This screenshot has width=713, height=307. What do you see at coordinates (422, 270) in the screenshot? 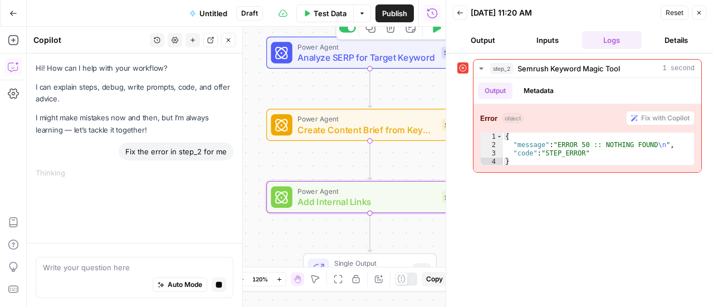
I see `div: End` at bounding box center [422, 270].